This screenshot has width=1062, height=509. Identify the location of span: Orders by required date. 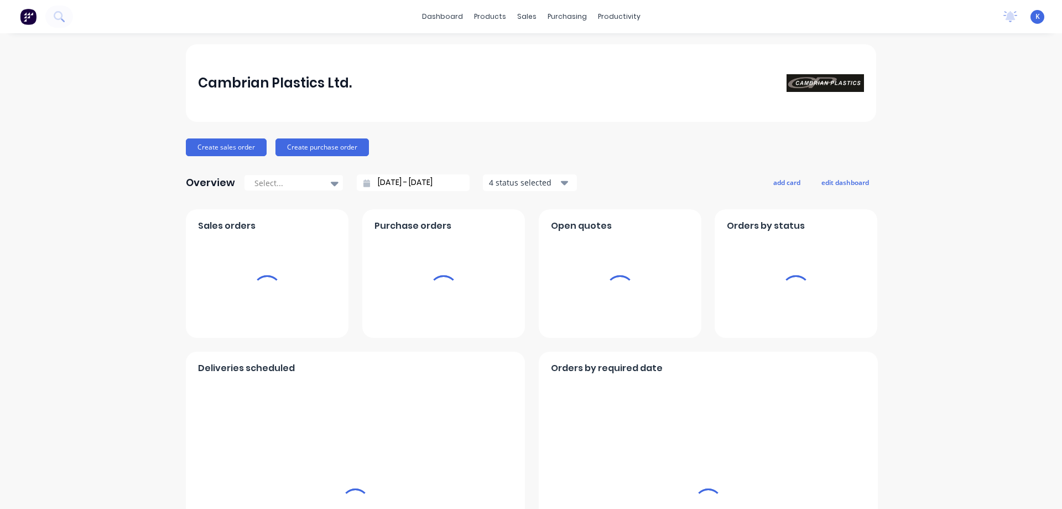
(607, 368).